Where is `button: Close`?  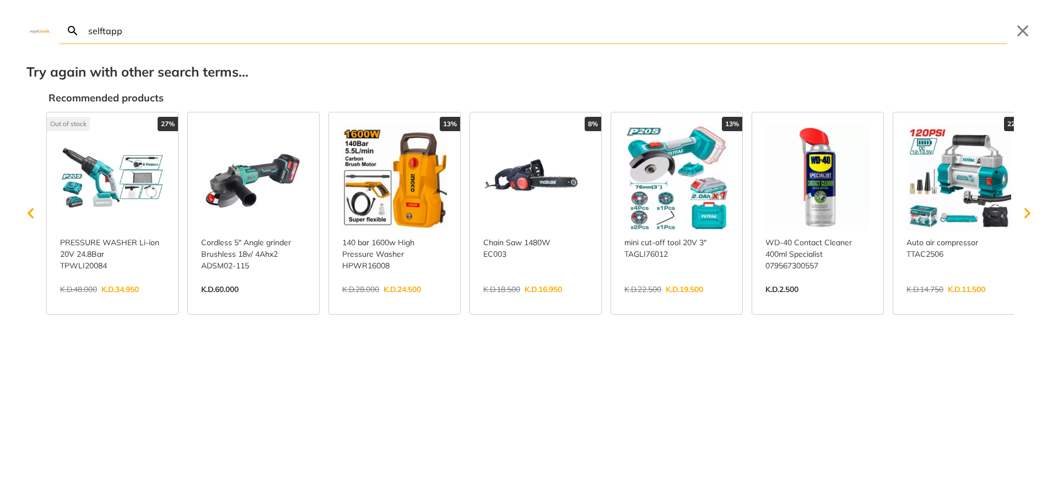
button: Close is located at coordinates (1023, 31).